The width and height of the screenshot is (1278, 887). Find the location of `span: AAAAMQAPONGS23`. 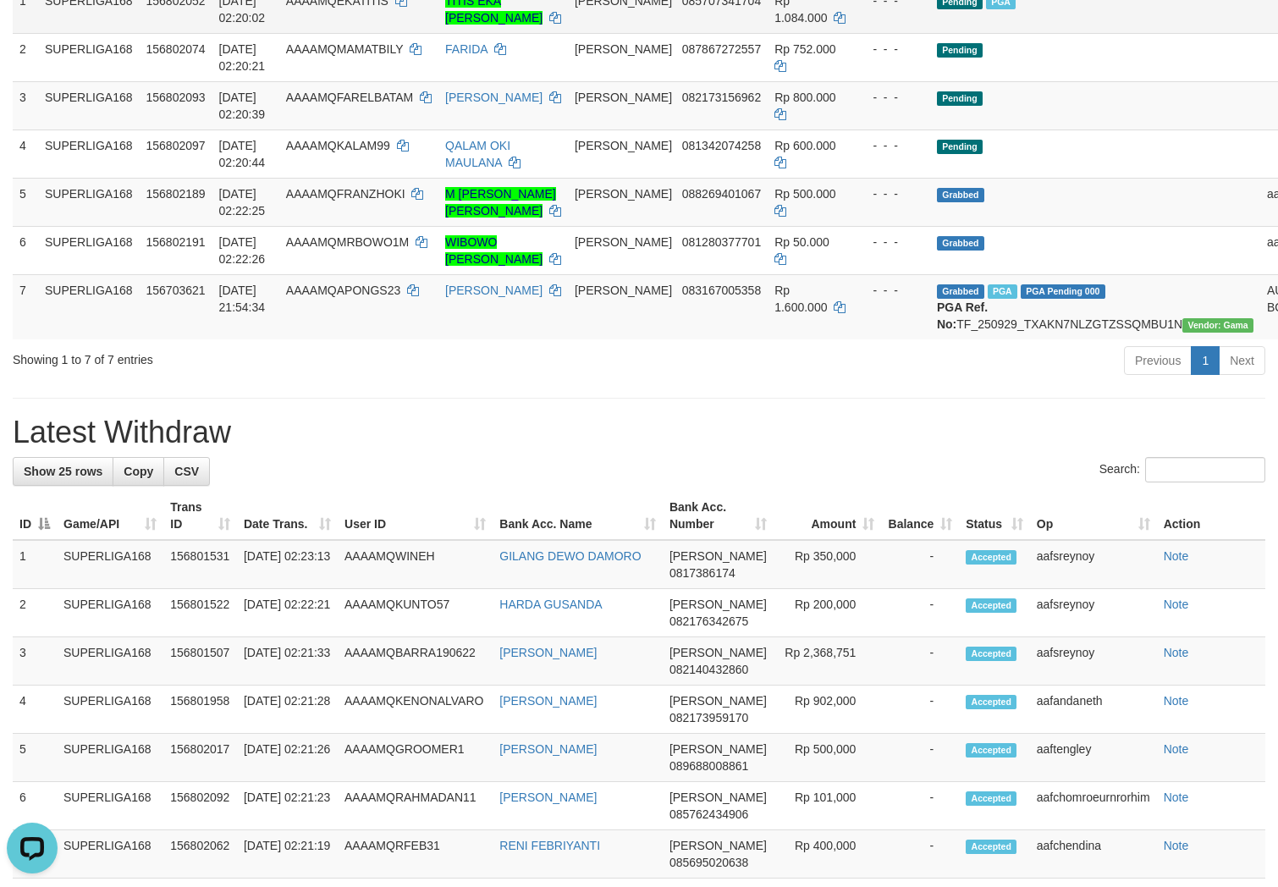

span: AAAAMQAPONGS23 is located at coordinates (343, 290).